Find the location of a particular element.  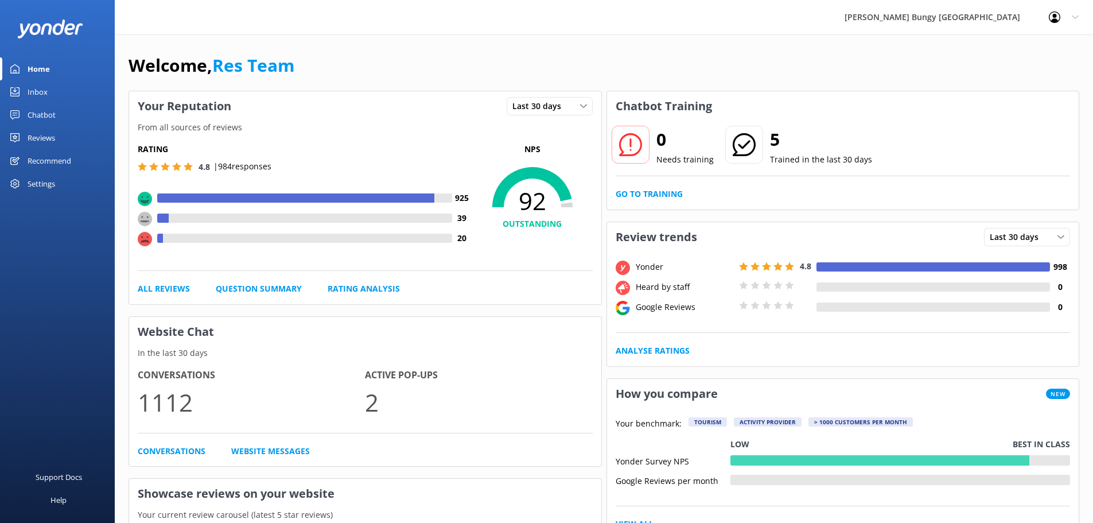

a: Website Messages is located at coordinates (270, 451).